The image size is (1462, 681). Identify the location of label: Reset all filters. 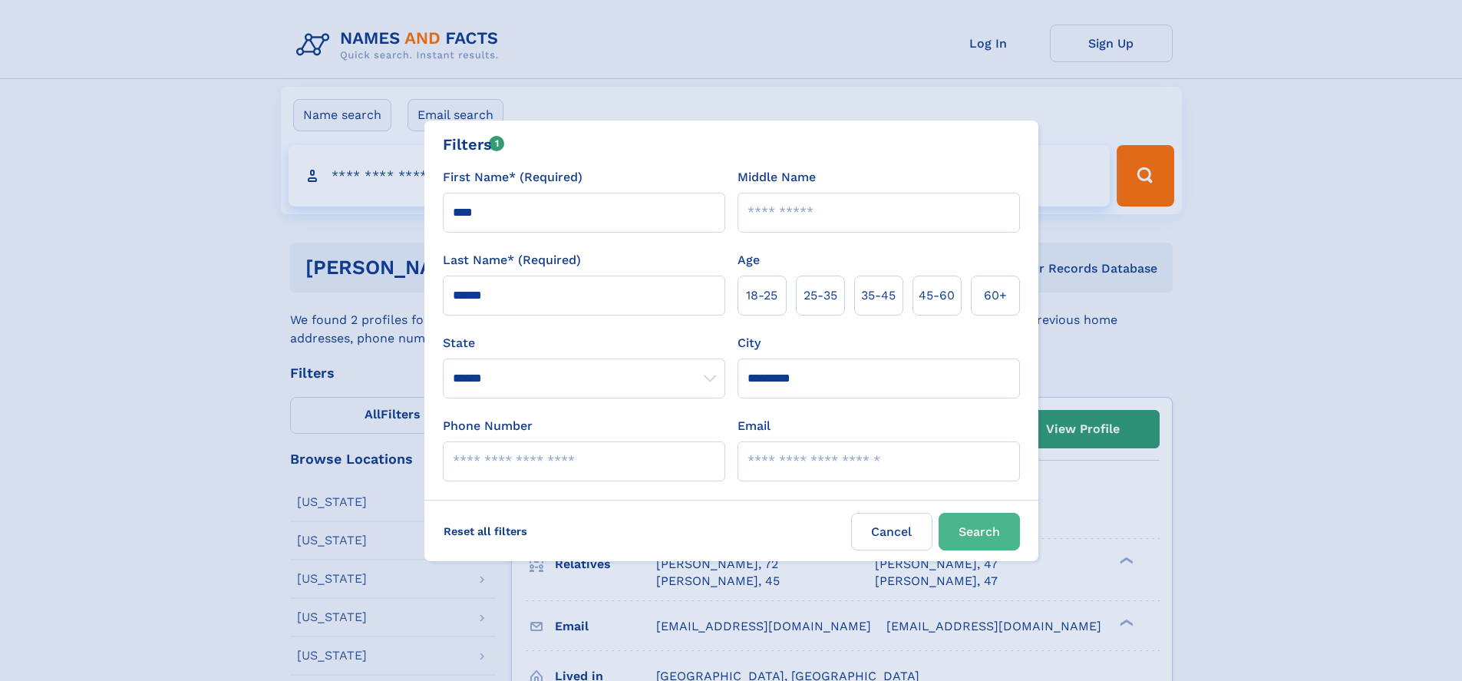
(485, 531).